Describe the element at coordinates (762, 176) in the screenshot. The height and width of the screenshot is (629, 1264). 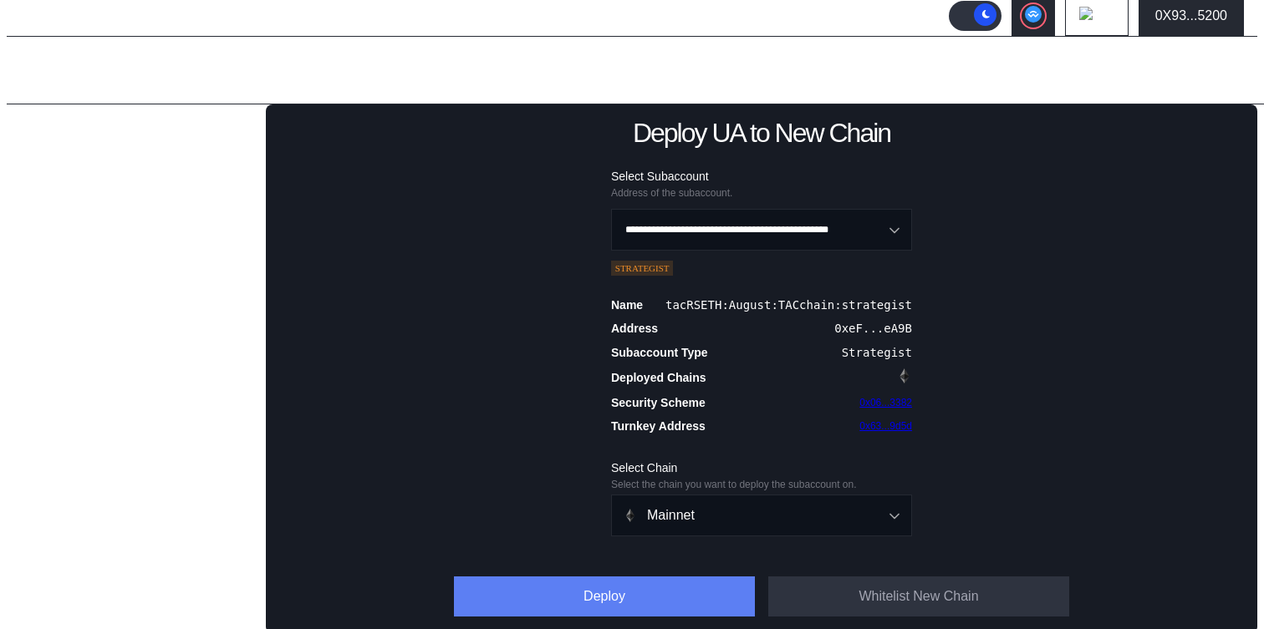
I see `div: Select Subaccount` at that location.